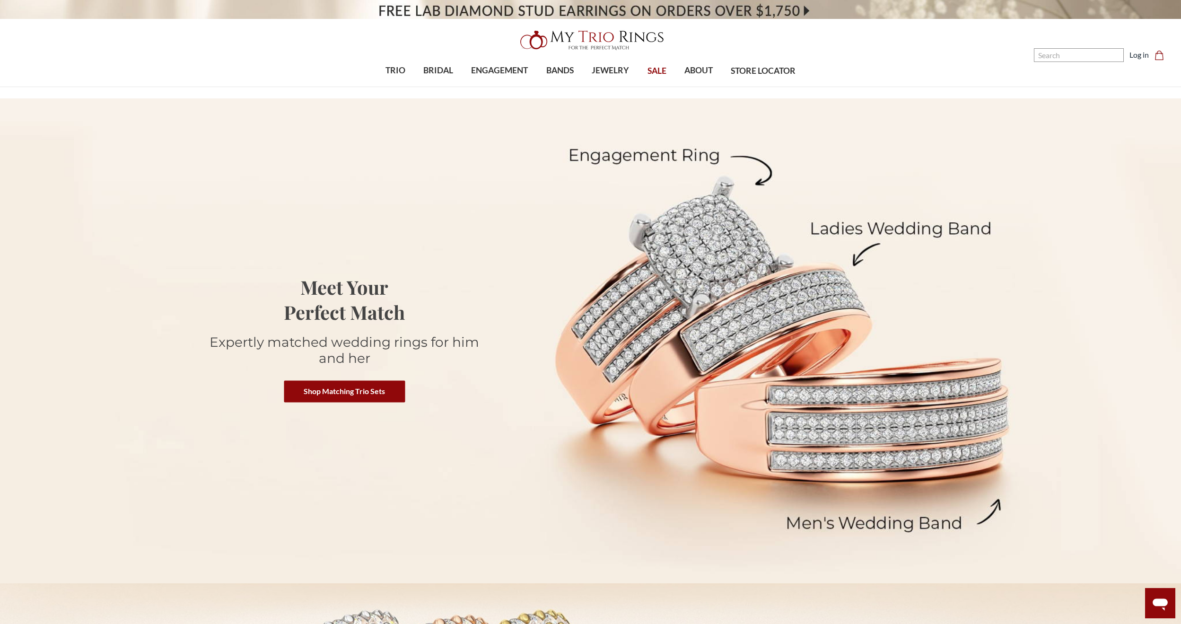 This screenshot has width=1181, height=624. Describe the element at coordinates (590, 40) in the screenshot. I see `a: My Trio Rings` at that location.